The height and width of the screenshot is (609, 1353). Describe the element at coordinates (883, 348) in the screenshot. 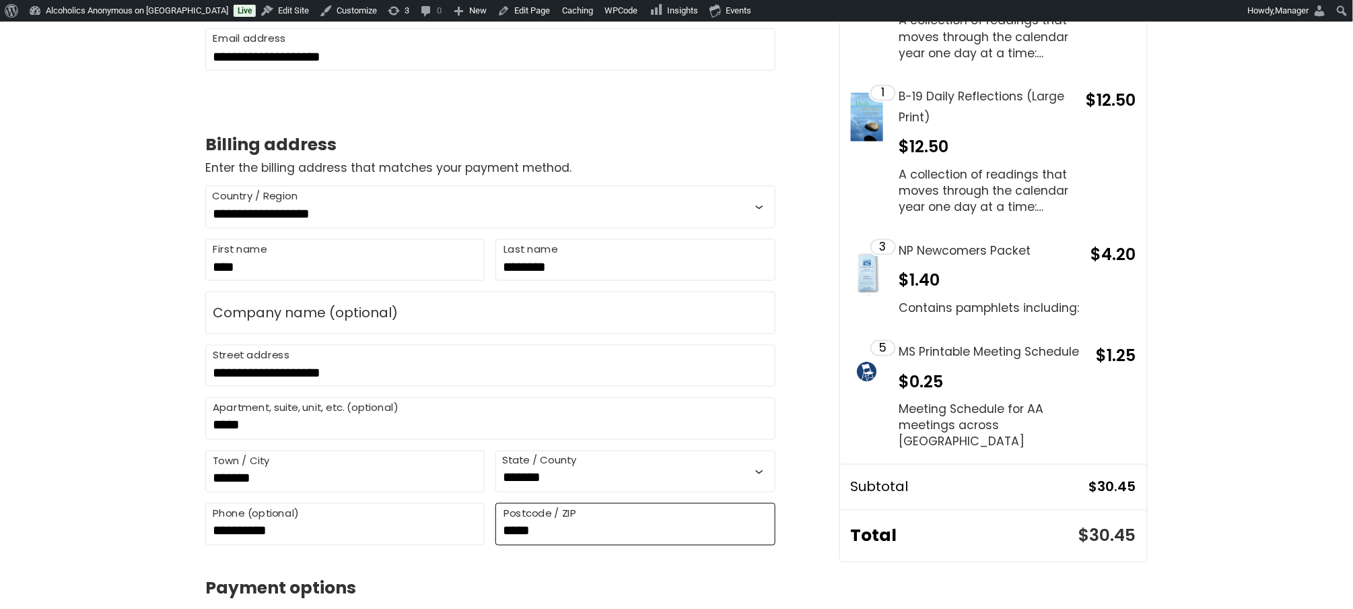

I see `span: 5` at that location.